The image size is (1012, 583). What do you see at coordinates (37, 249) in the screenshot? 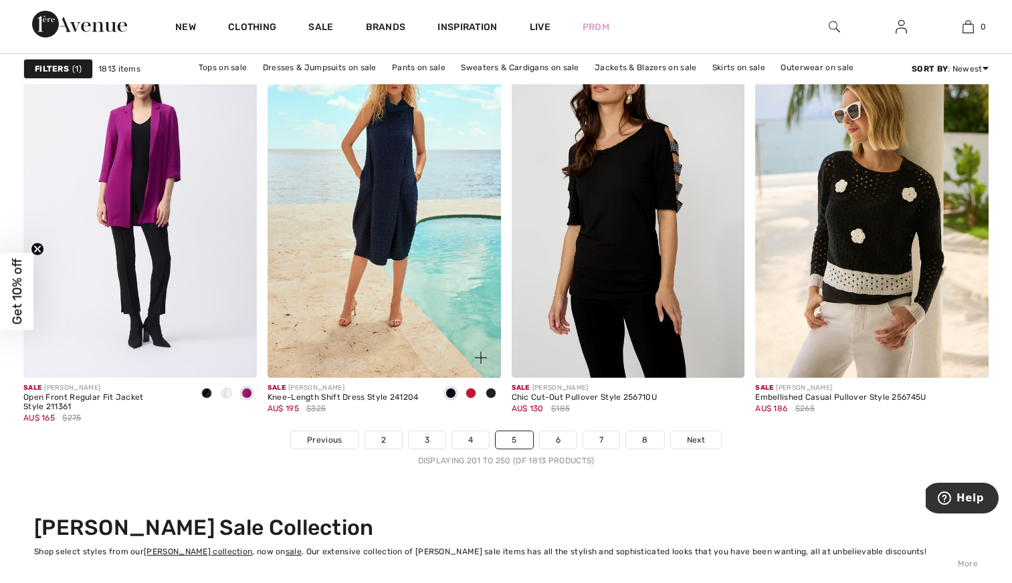
I see `button: Close teaser` at bounding box center [37, 249].